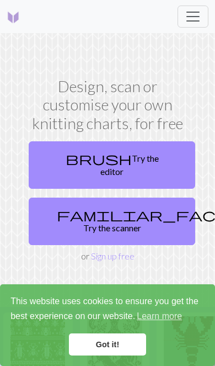 The width and height of the screenshot is (215, 366). Describe the element at coordinates (108, 310) in the screenshot. I see `span: This website uses cookies to ensure you get the best experience on our website.` at that location.